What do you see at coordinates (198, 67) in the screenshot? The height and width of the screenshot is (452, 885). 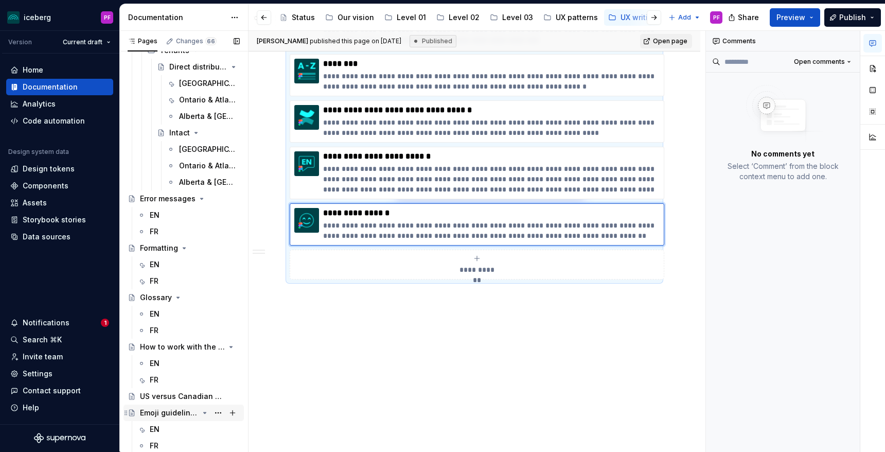 I see `a: Direct distribution` at bounding box center [198, 67].